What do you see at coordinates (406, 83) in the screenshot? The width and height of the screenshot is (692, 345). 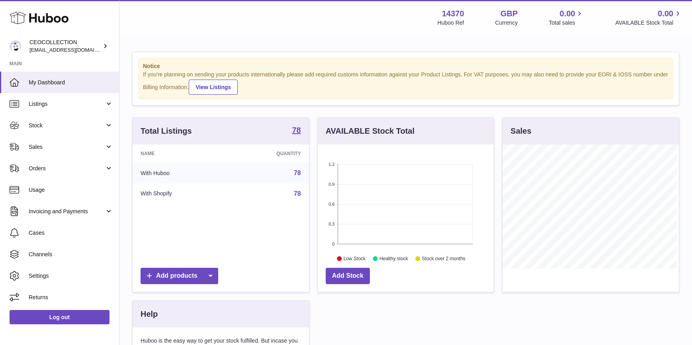 I see `div: If you're planning on sending your products internationally please add required customs informati...` at bounding box center [406, 83].